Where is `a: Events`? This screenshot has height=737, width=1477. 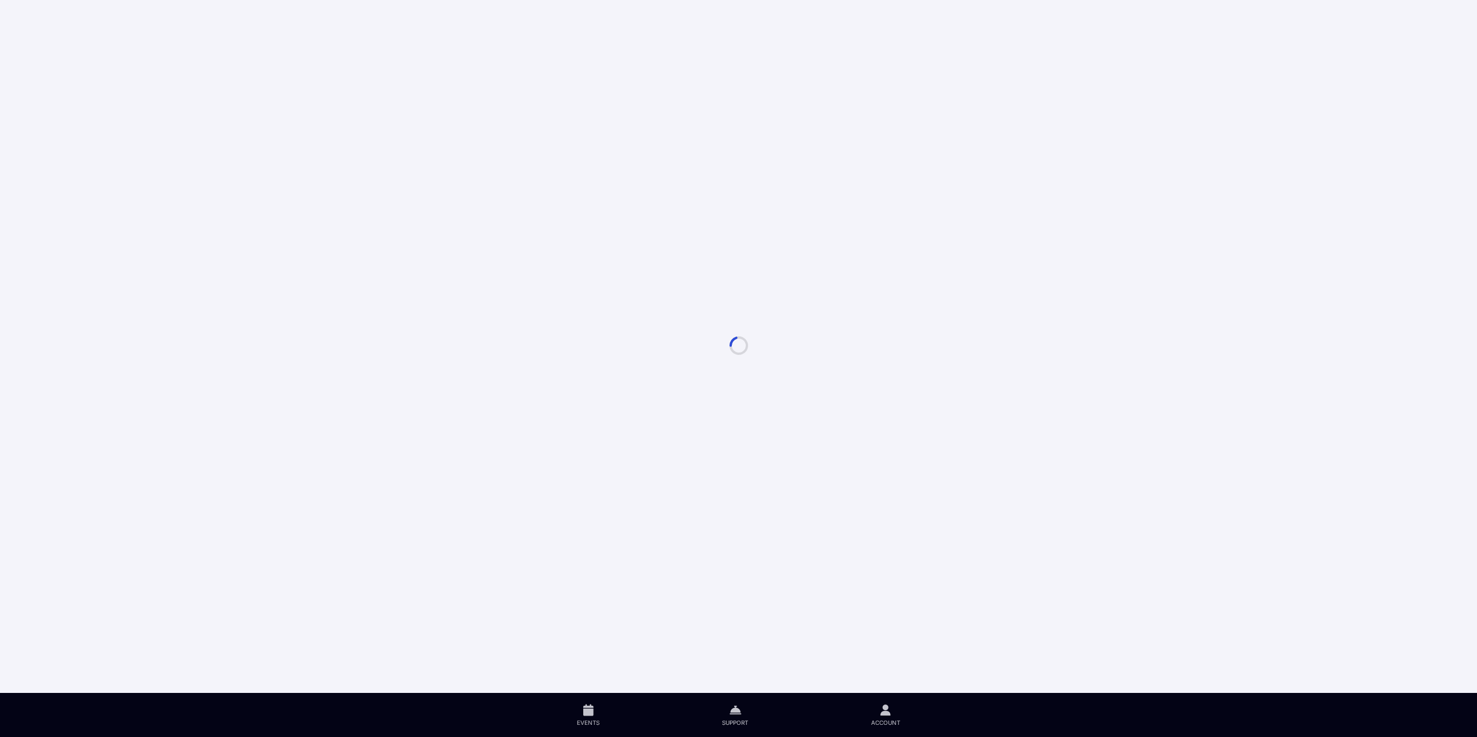
a: Events is located at coordinates (588, 715).